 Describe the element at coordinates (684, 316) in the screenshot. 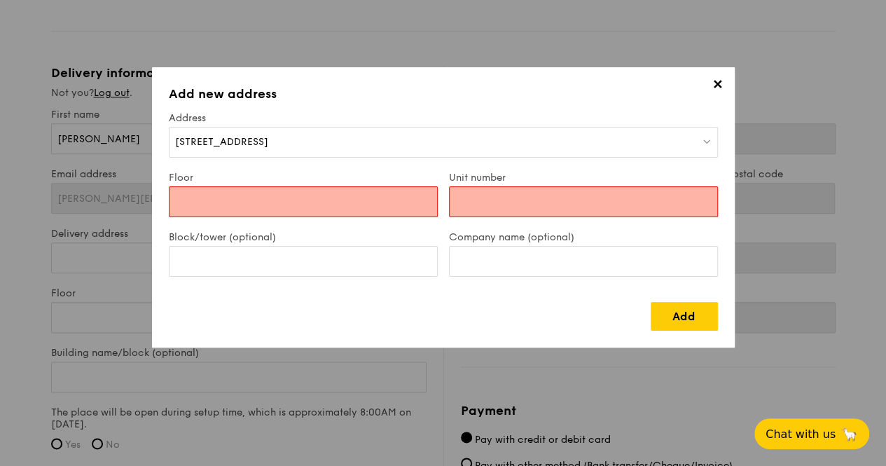

I see `a: Add` at that location.